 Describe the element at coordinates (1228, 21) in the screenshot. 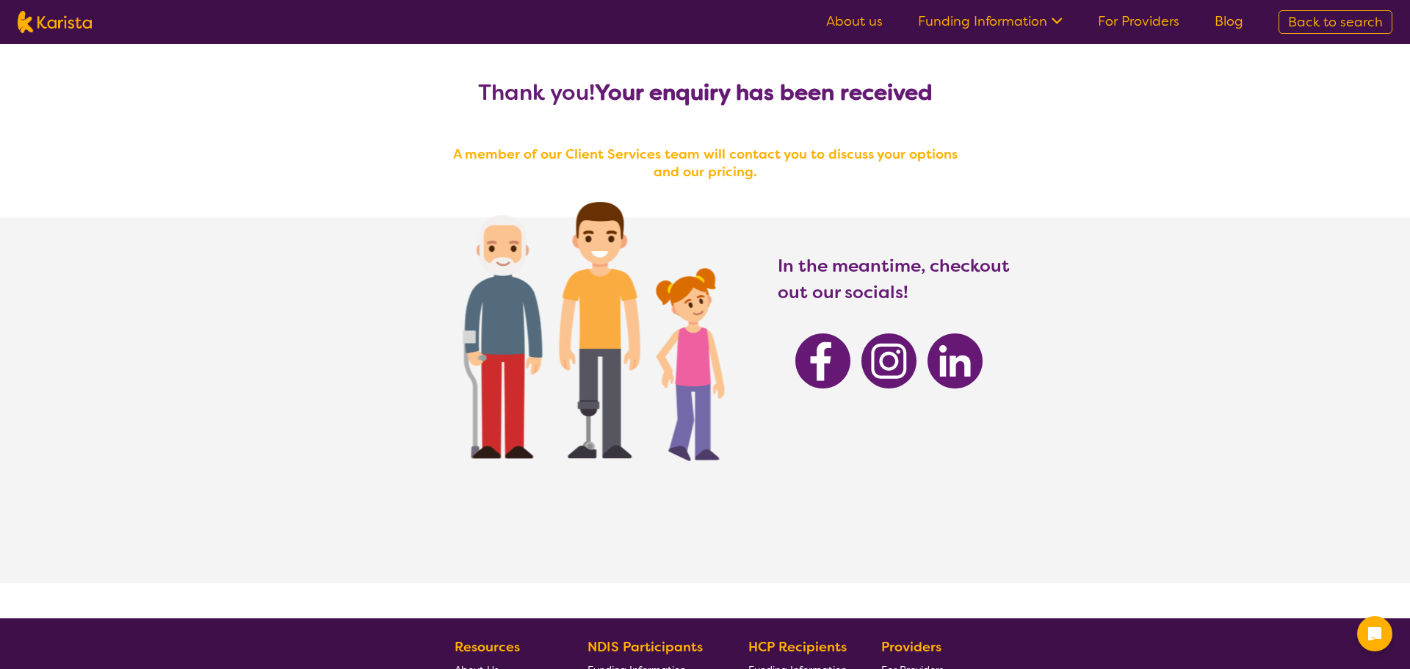

I see `a: Blog` at that location.